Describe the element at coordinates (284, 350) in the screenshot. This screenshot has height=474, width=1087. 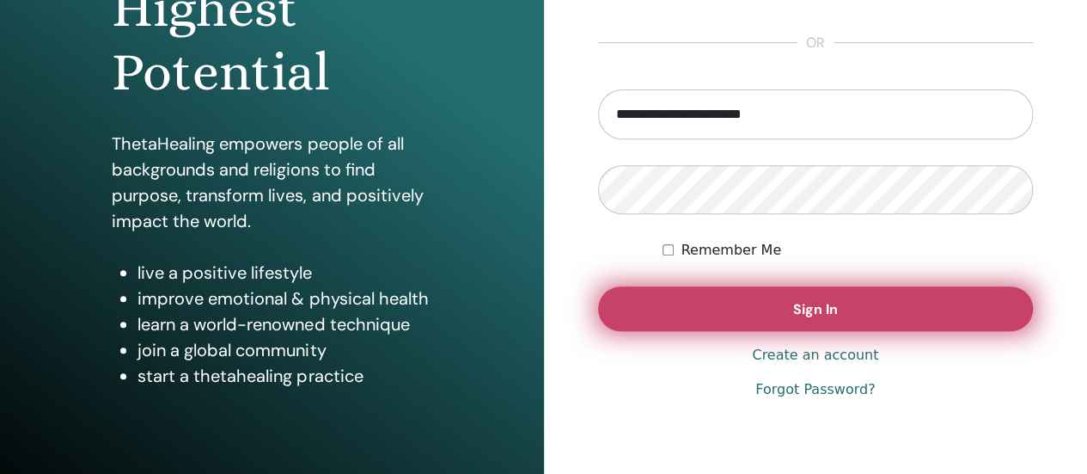
I see `li: join a global community` at that location.